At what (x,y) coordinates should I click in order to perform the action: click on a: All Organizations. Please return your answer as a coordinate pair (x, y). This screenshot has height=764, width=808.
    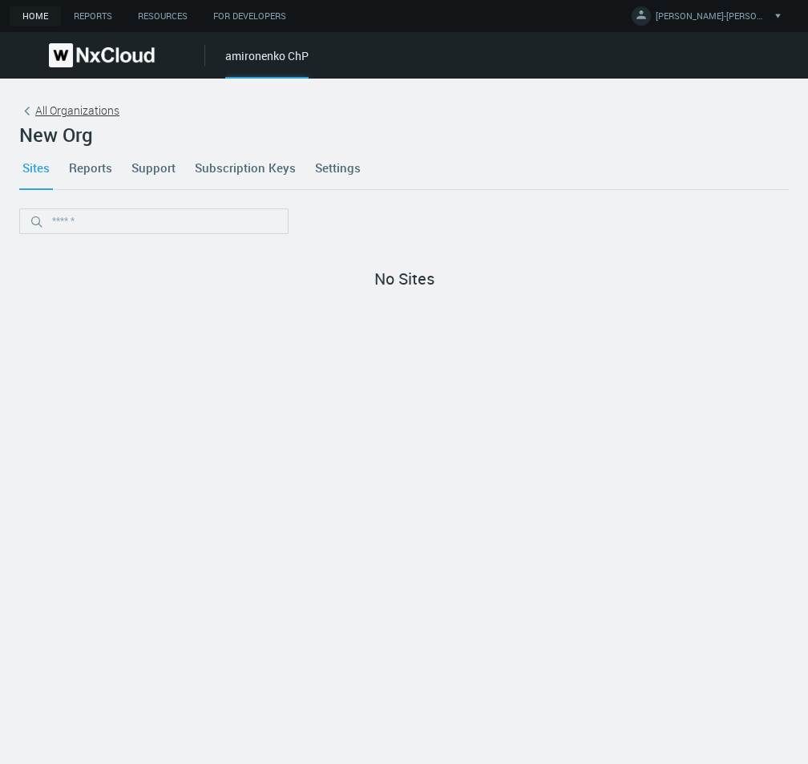
    Looking at the image, I should click on (69, 111).